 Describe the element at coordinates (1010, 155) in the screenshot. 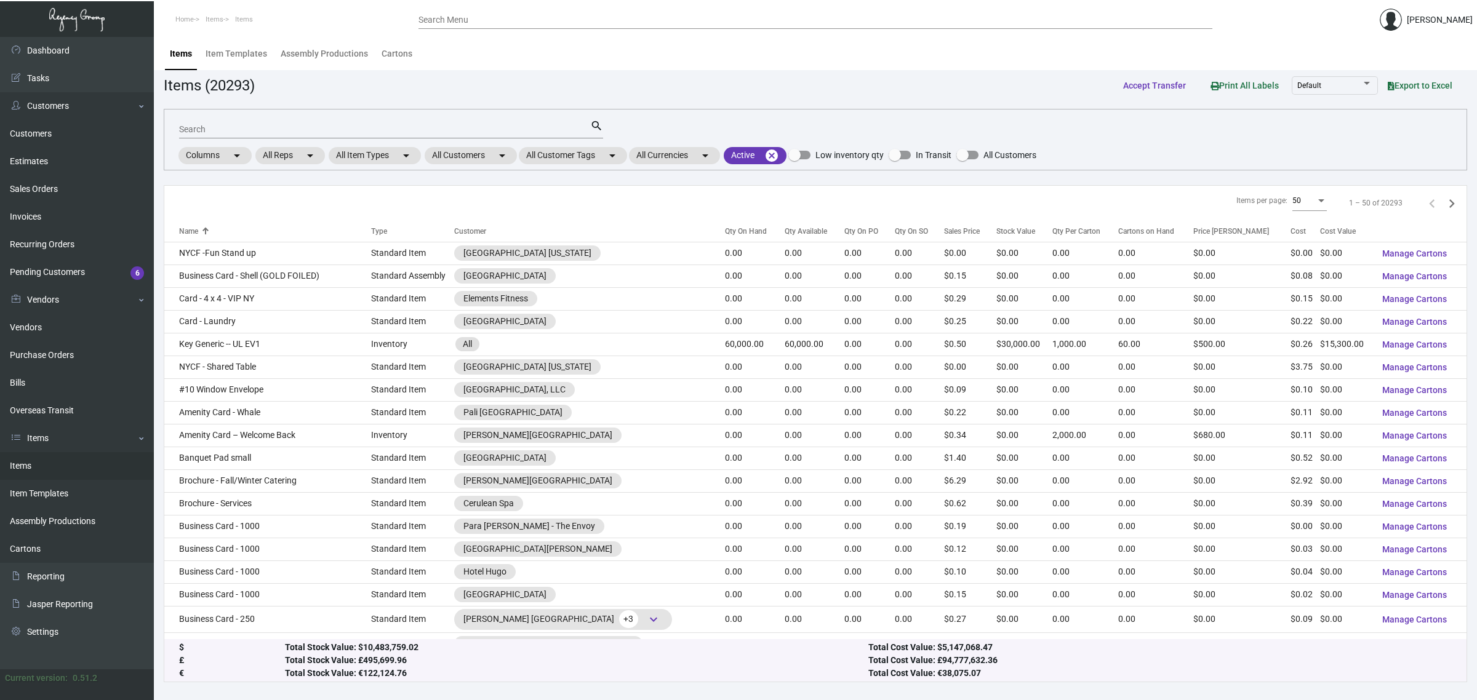

I see `span: All Customers` at that location.